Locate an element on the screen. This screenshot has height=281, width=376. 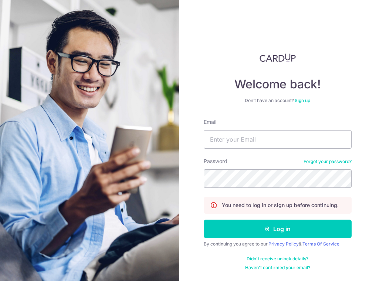
label: Email is located at coordinates (210, 122).